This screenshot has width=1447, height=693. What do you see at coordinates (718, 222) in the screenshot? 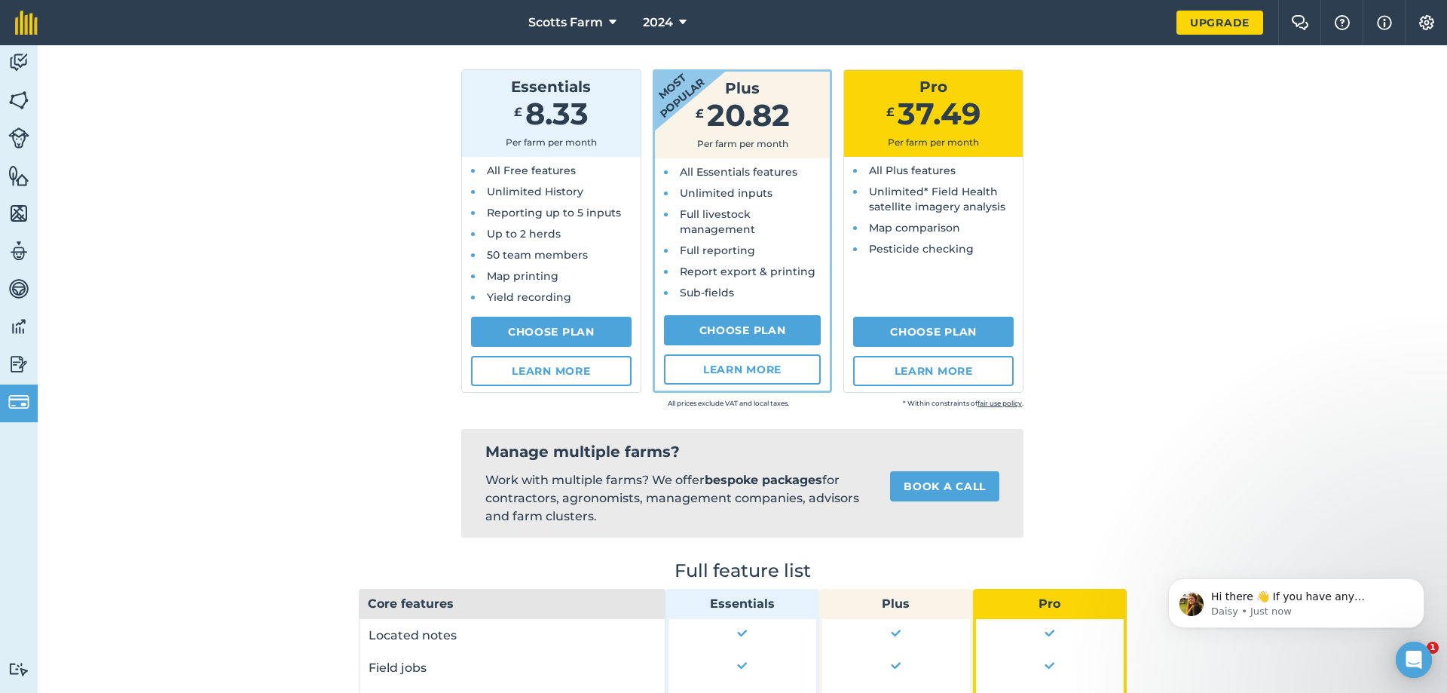
I see `span: Full livestock management` at bounding box center [718, 222].